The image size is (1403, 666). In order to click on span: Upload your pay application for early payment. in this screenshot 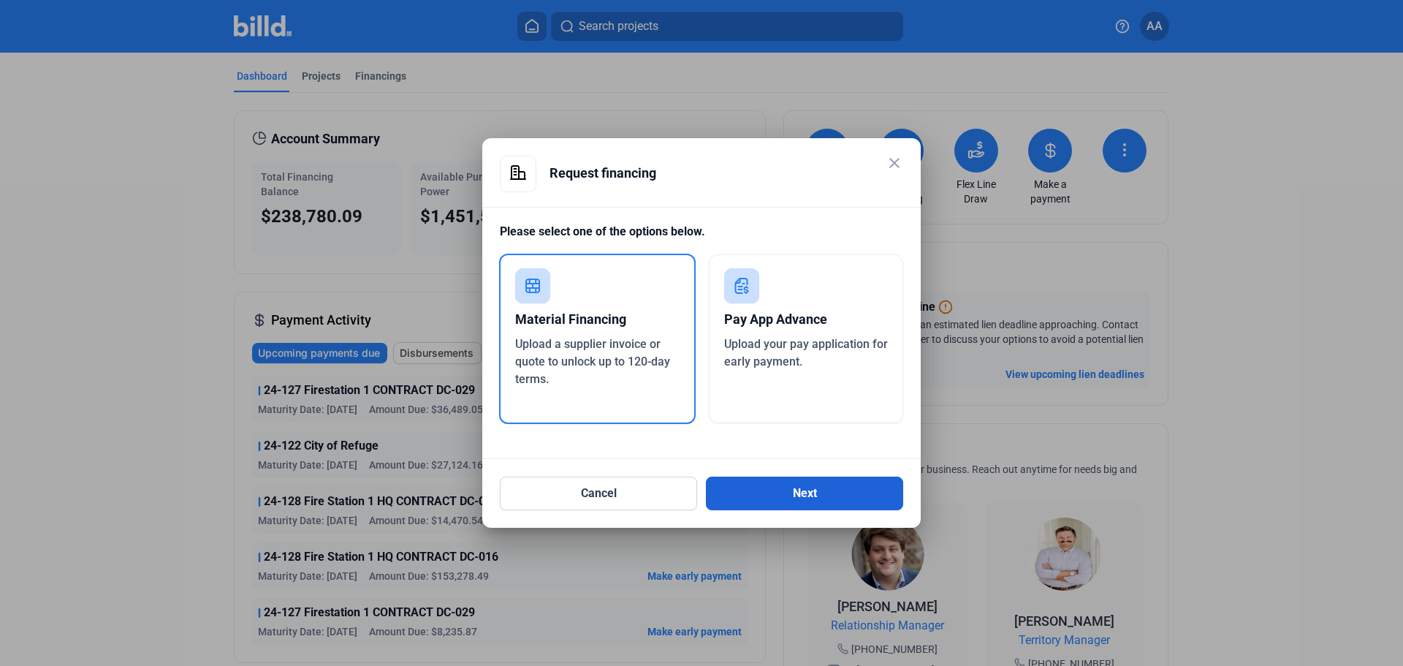, I will do `click(806, 352)`.